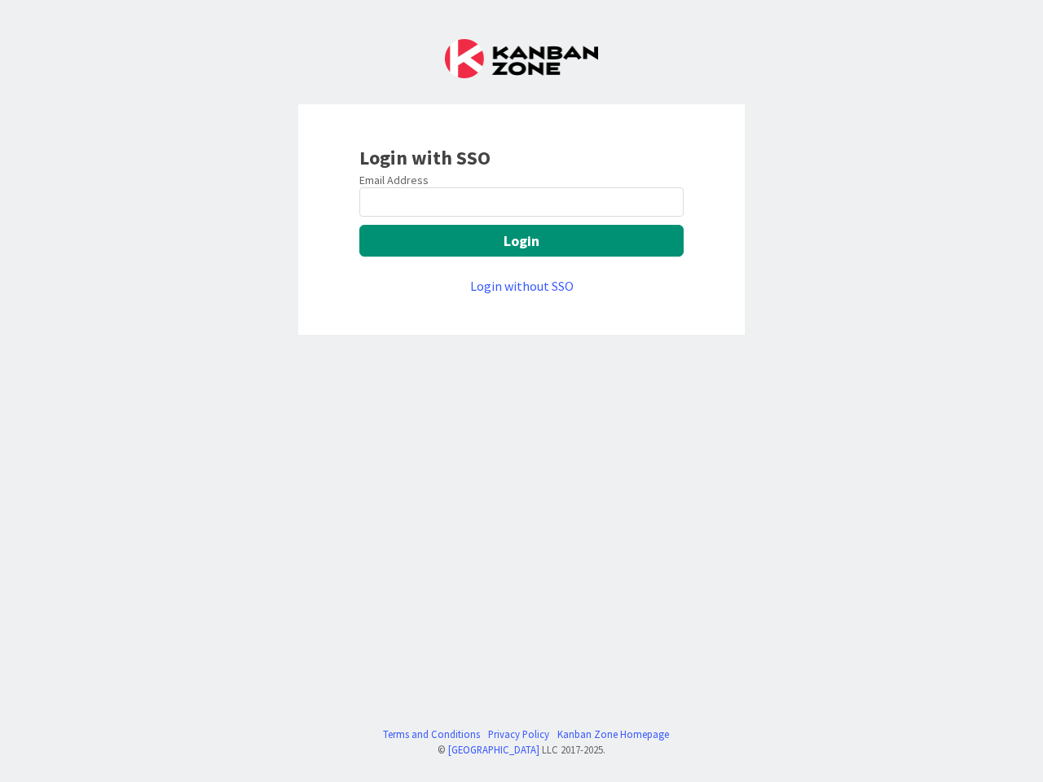  Describe the element at coordinates (521, 59) in the screenshot. I see `img: Kanban Zone` at that location.